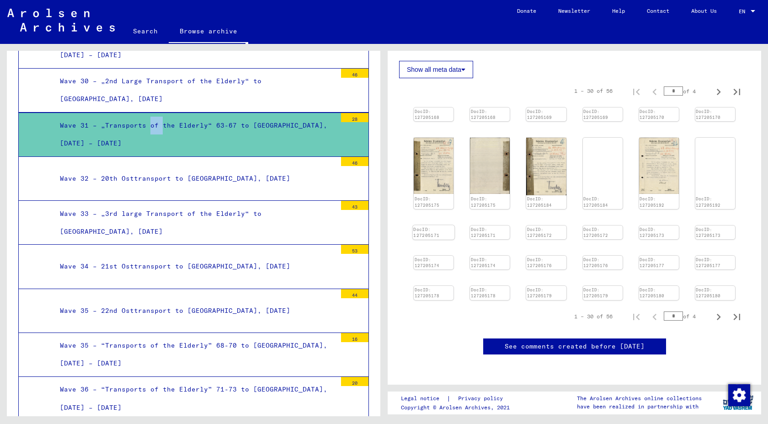  I want to click on div: 28, so click(355, 117).